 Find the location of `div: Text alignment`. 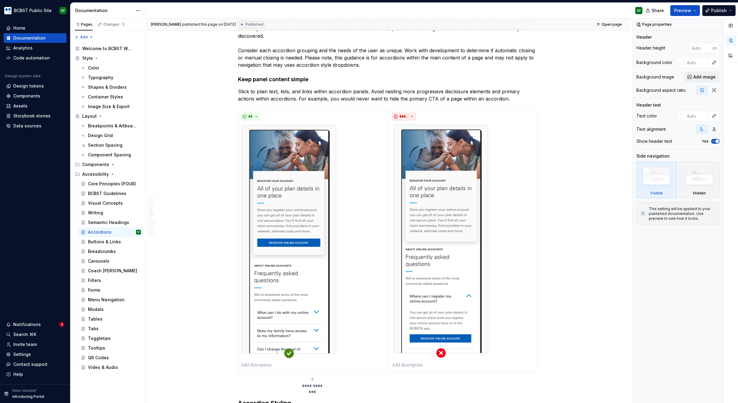

div: Text alignment is located at coordinates (651, 129).